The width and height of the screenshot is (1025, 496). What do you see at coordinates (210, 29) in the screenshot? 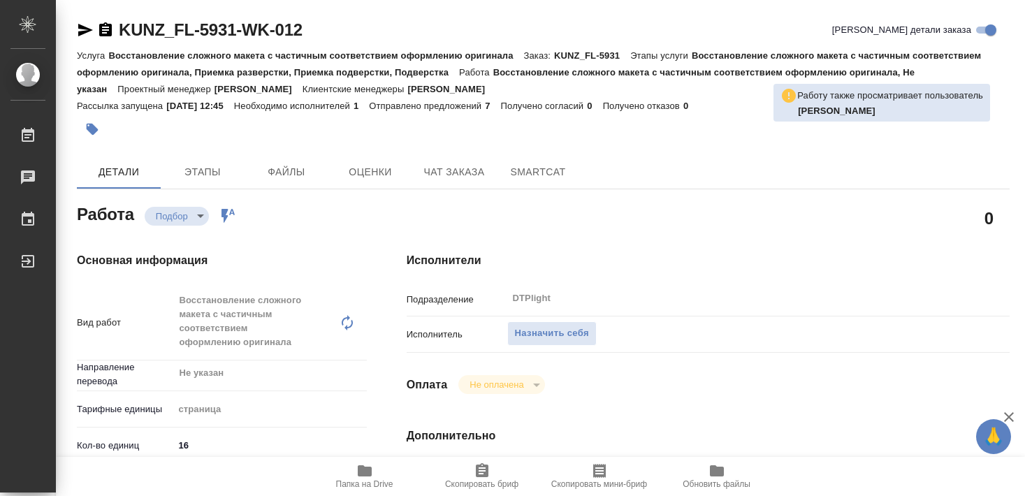
I see `a: KUNZ_FL-5931-WK-012` at bounding box center [210, 29].